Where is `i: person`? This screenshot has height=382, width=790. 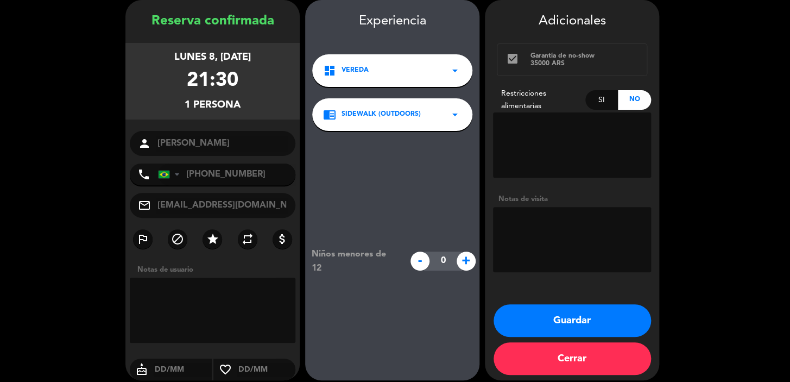 i: person is located at coordinates (144, 143).